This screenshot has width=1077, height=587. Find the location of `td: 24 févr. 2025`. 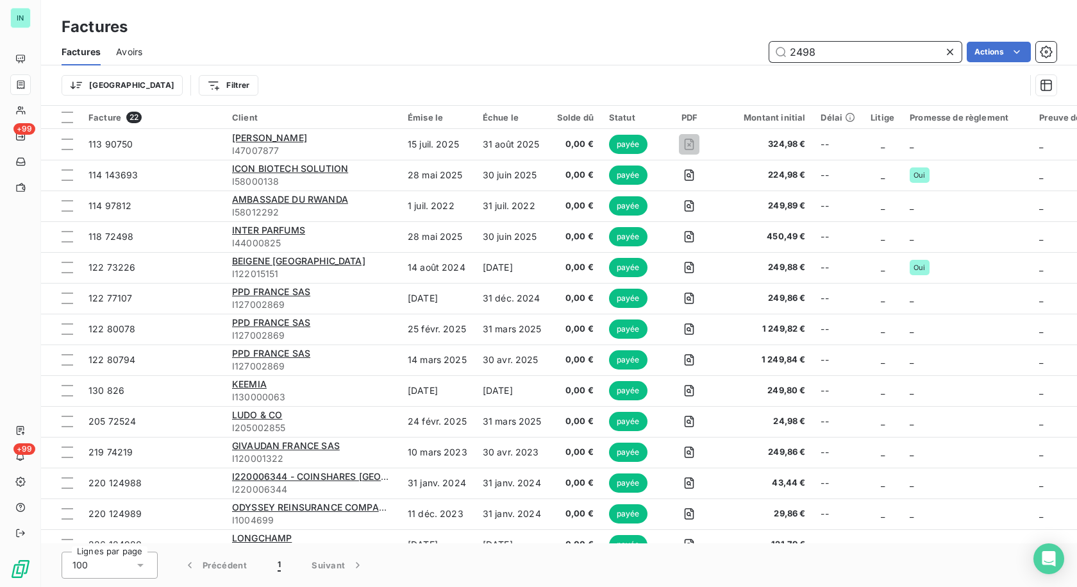

td: 24 févr. 2025 is located at coordinates (437, 421).